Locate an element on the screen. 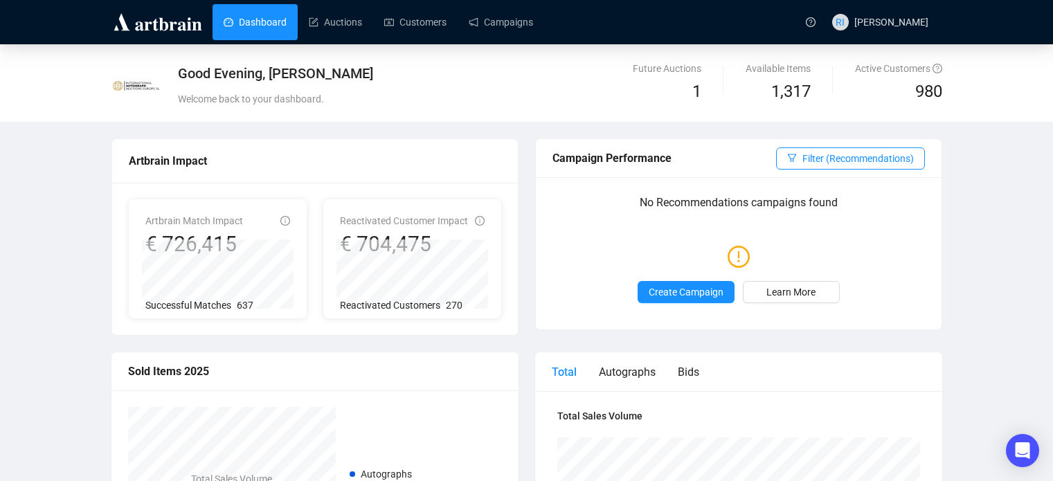 Image resolution: width=1053 pixels, height=481 pixels. img: logo is located at coordinates (158, 22).